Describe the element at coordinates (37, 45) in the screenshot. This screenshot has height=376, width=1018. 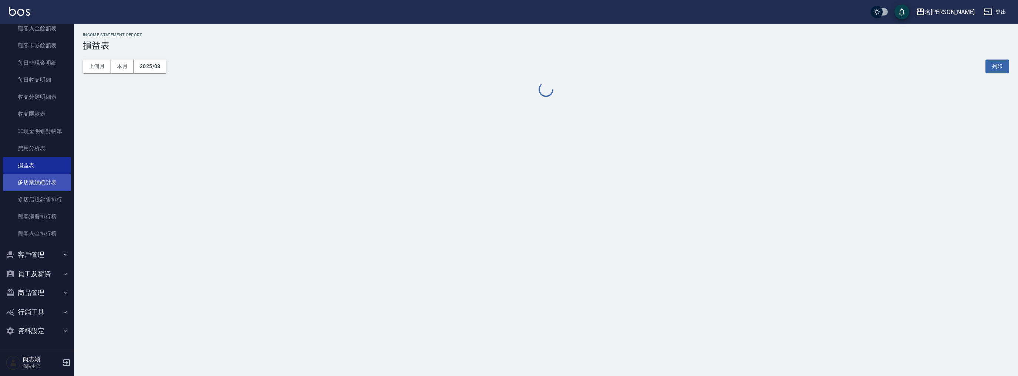
I see `a: 顧客卡券餘額表` at that location.